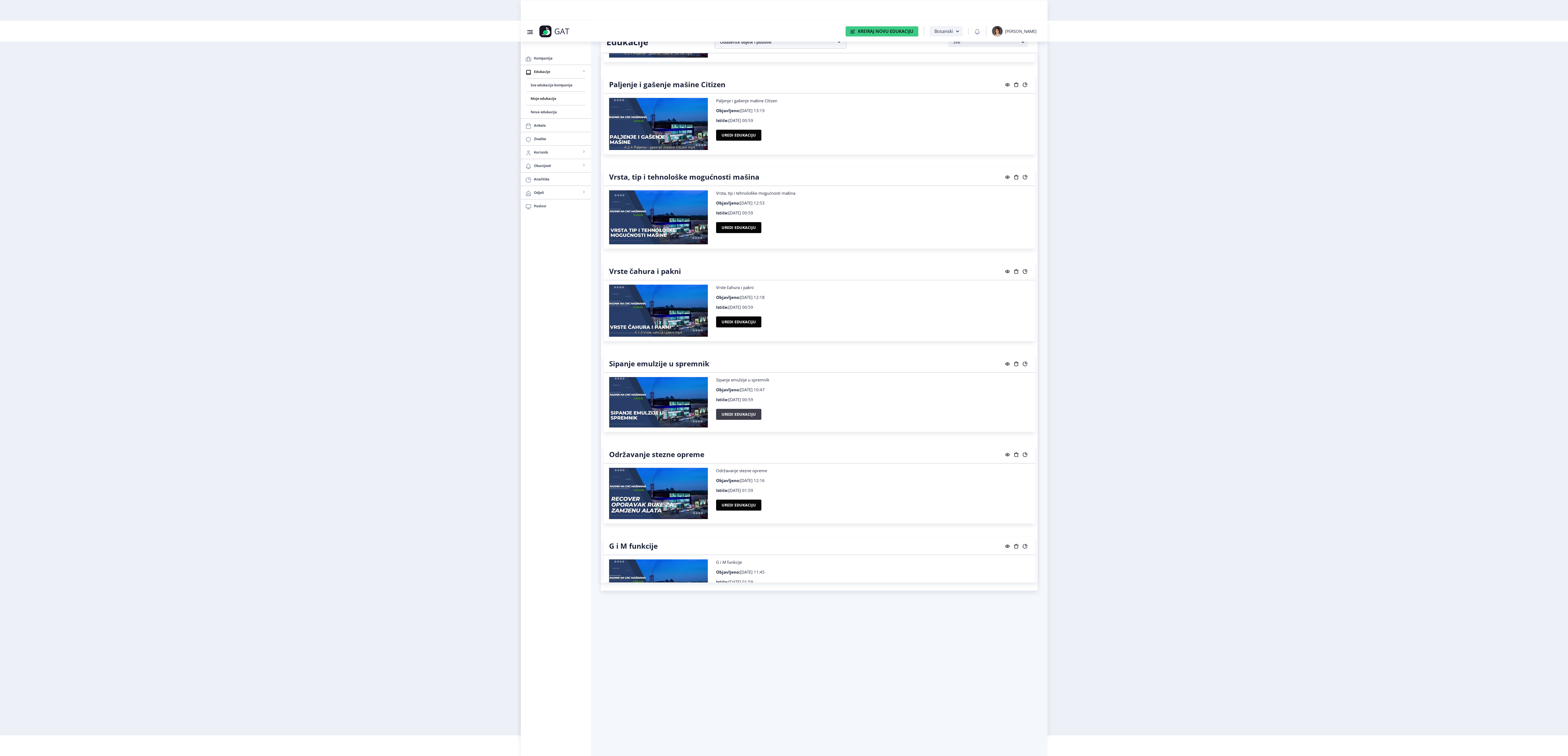 The image size is (1568, 756). I want to click on span: Moje edukacije, so click(556, 98).